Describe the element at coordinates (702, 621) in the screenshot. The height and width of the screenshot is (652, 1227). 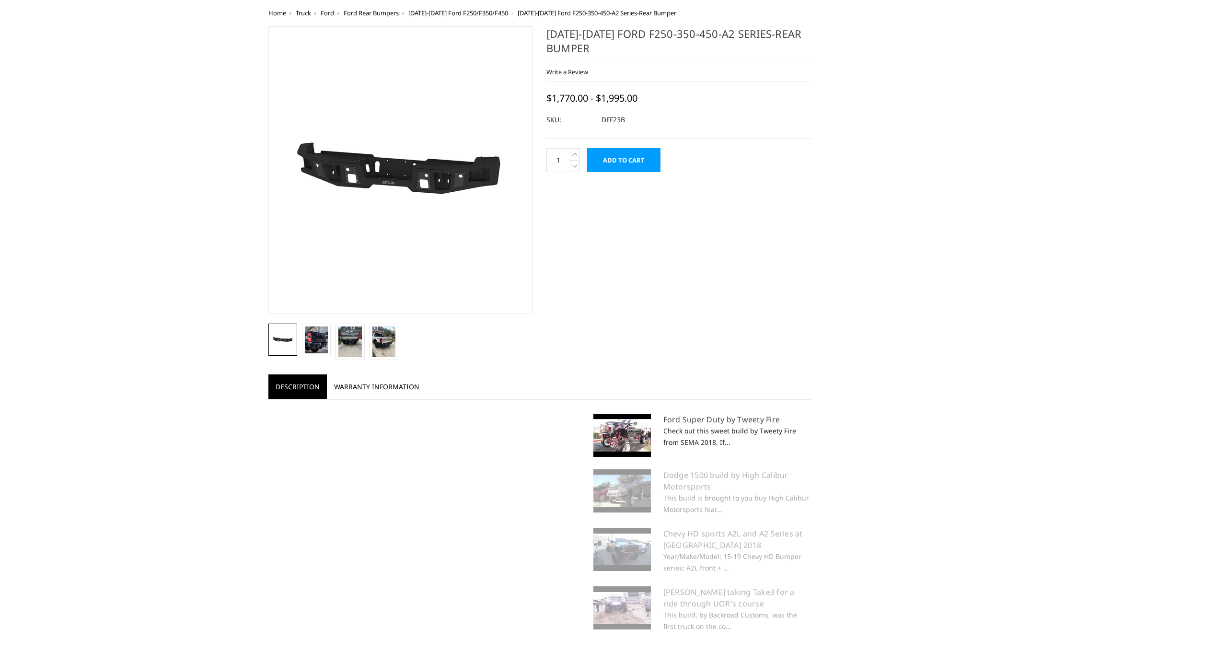
I see `p: This build, by Backroad Customs, was the first truck on the co...` at that location.